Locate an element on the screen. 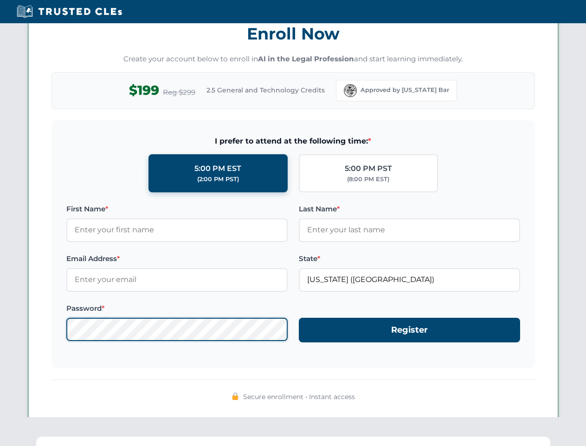 The height and width of the screenshot is (446, 586). label: Email Address is located at coordinates (177, 259).